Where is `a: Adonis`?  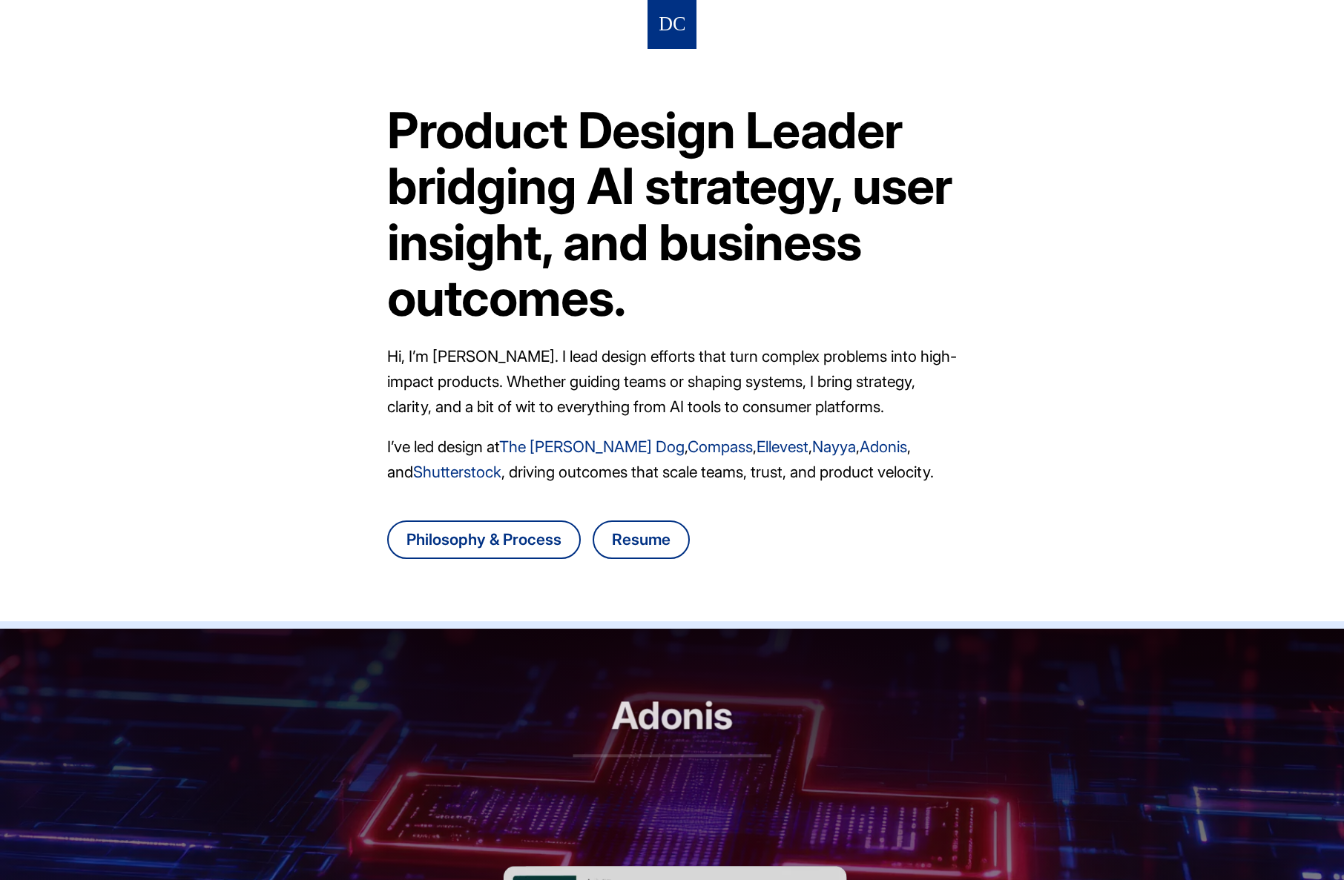
a: Adonis is located at coordinates (883, 446).